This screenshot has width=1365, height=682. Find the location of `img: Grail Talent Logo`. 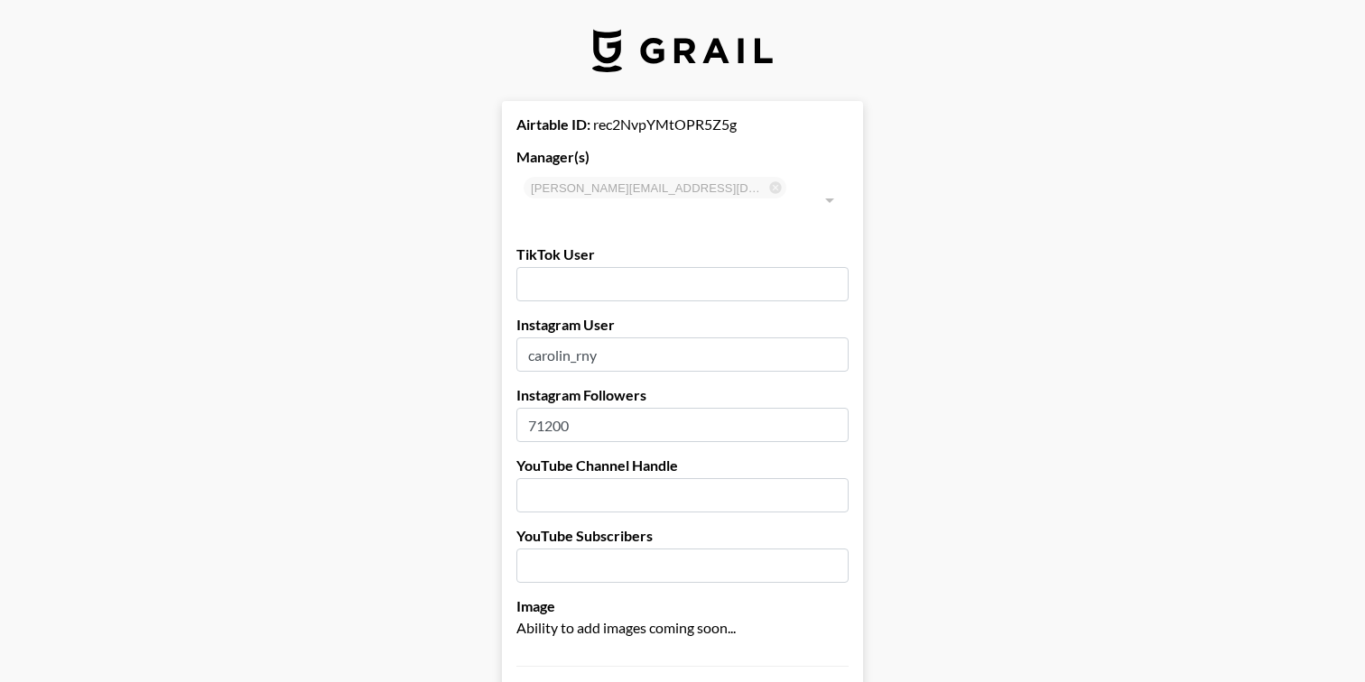

img: Grail Talent Logo is located at coordinates (682, 51).